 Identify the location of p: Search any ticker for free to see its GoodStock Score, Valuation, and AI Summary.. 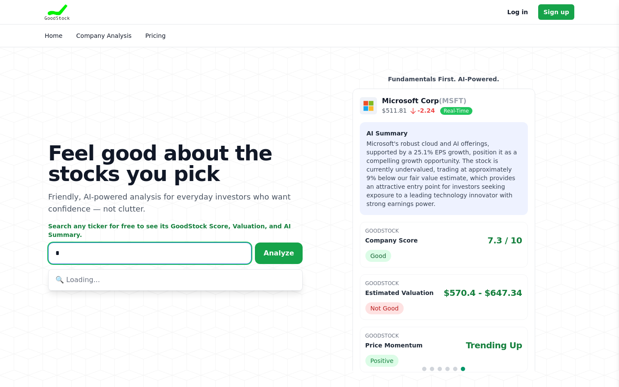
(175, 230).